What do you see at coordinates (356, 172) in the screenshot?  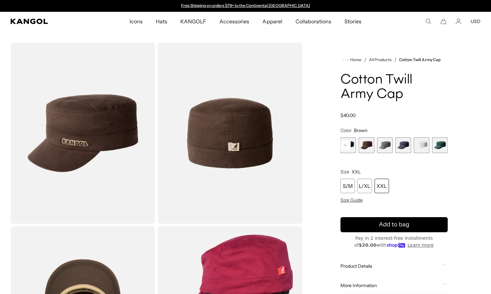 I see `span: XXL` at bounding box center [356, 172].